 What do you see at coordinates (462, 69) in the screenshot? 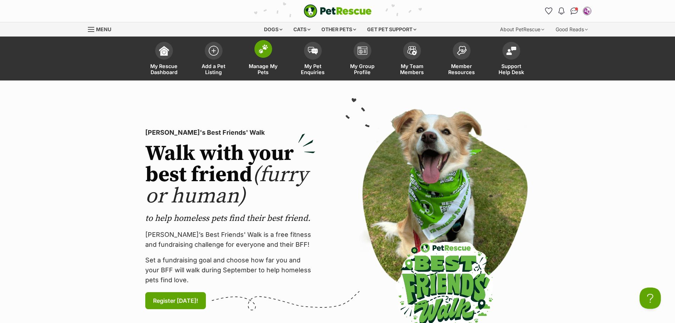
I see `span: Member Resources` at bounding box center [462, 69].